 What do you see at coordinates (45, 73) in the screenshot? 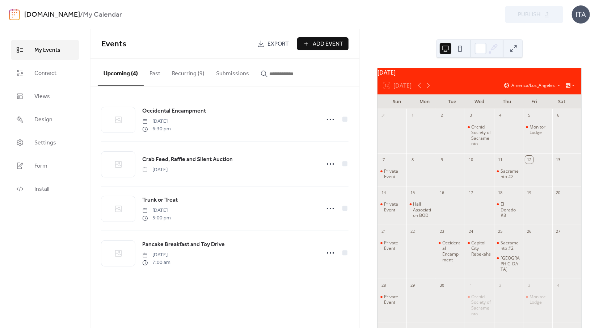
I see `a: Connect` at bounding box center [45, 73].